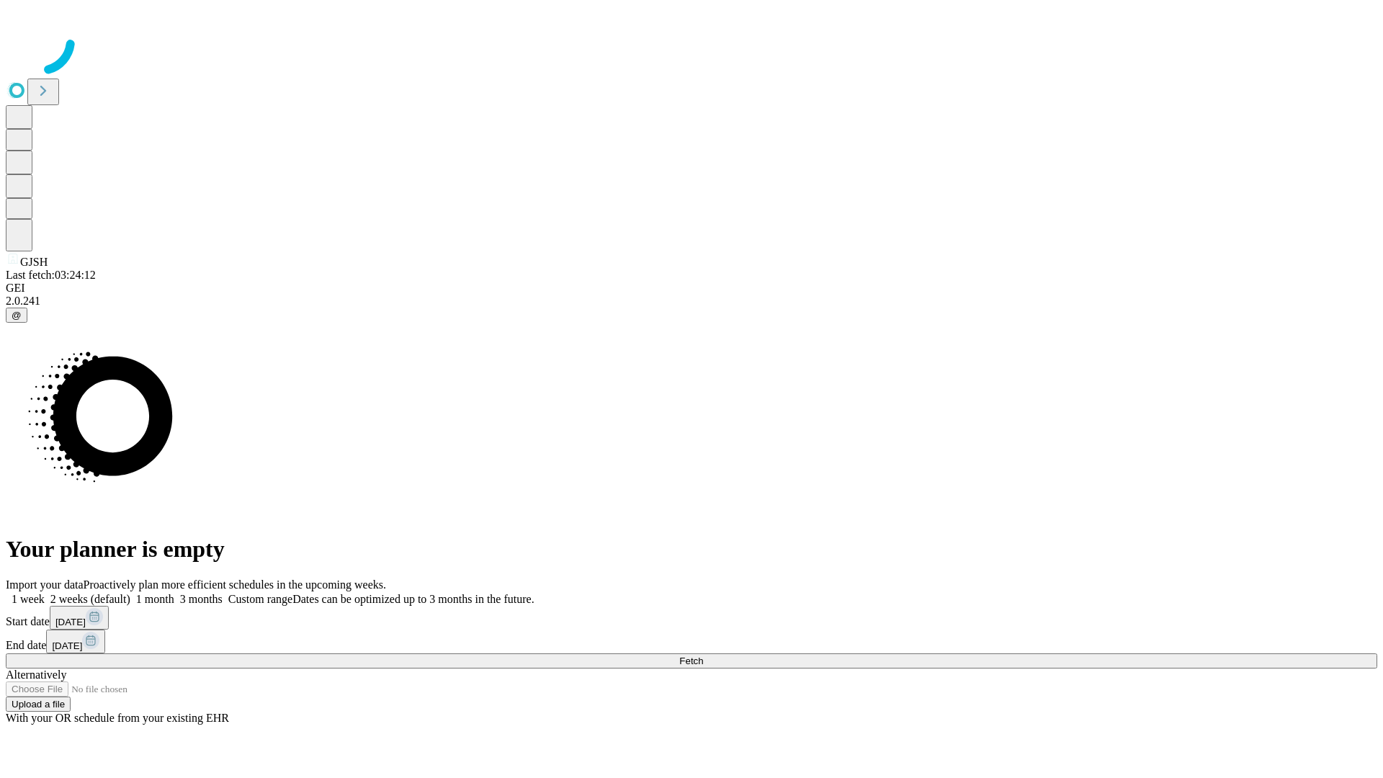 This screenshot has width=1383, height=778. What do you see at coordinates (692, 661) in the screenshot?
I see `button: Fetch` at bounding box center [692, 661].